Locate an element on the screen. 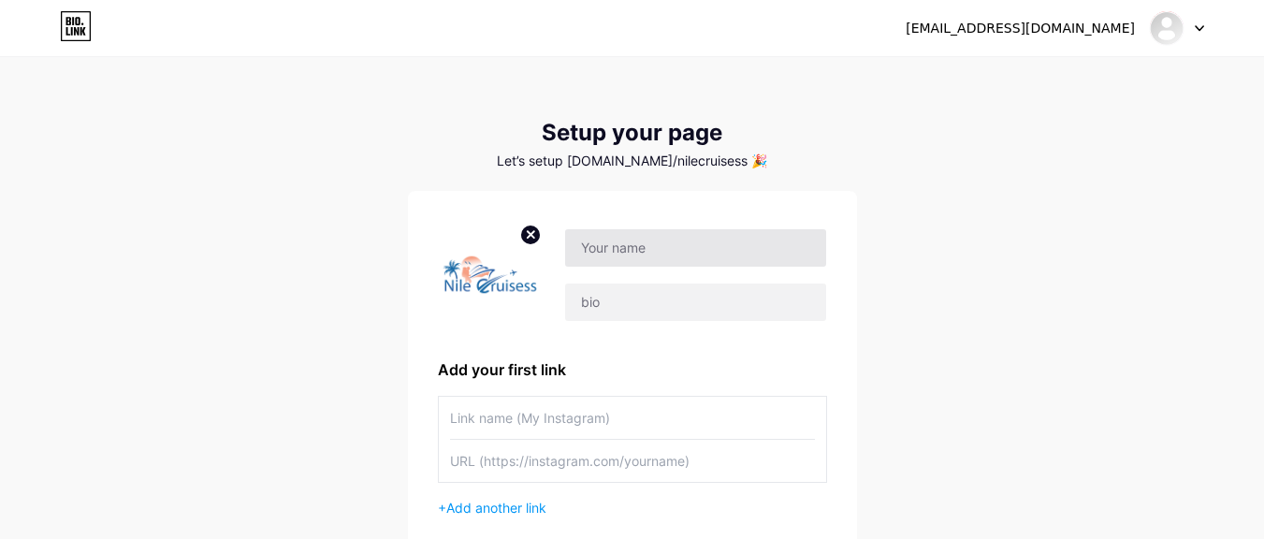 This screenshot has height=539, width=1264. img: profile pic is located at coordinates (490, 274).